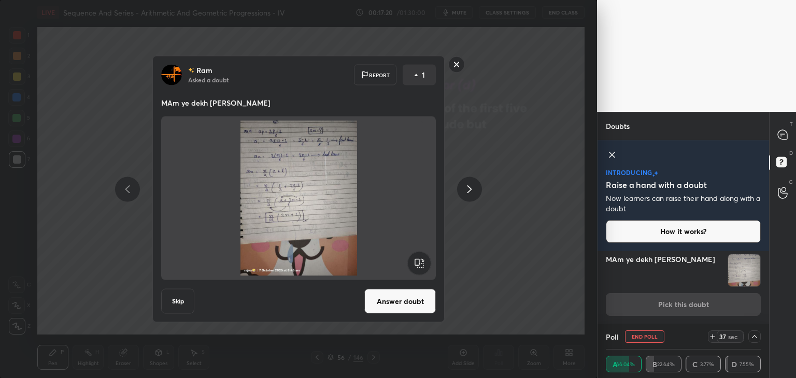 The image size is (796, 378). Describe the element at coordinates (375, 75) in the screenshot. I see `div: Report` at that location.